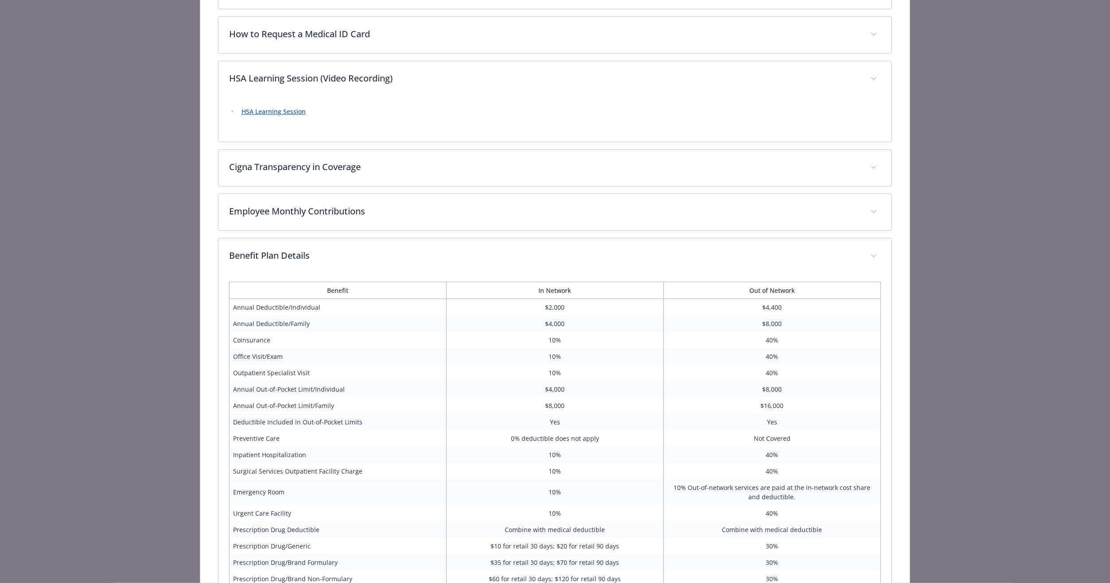  I want to click on td: Office Visit/Exam, so click(338, 356).